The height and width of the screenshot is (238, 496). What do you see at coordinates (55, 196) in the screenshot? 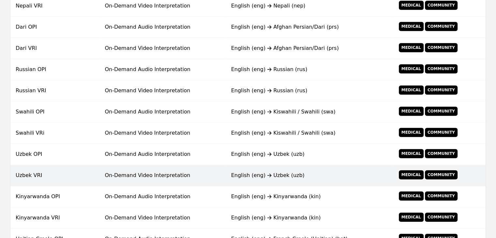
I see `td: Kinyarwanda OPI` at bounding box center [55, 196].